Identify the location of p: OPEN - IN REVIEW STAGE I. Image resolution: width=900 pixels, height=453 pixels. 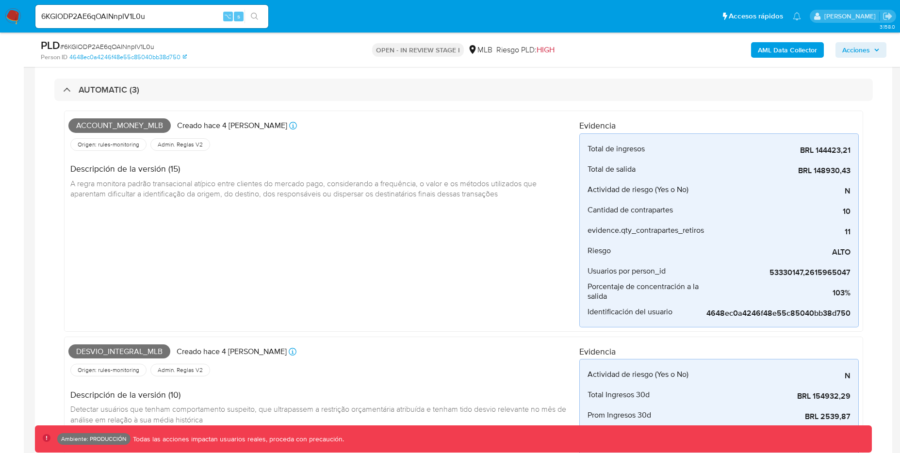
(418, 50).